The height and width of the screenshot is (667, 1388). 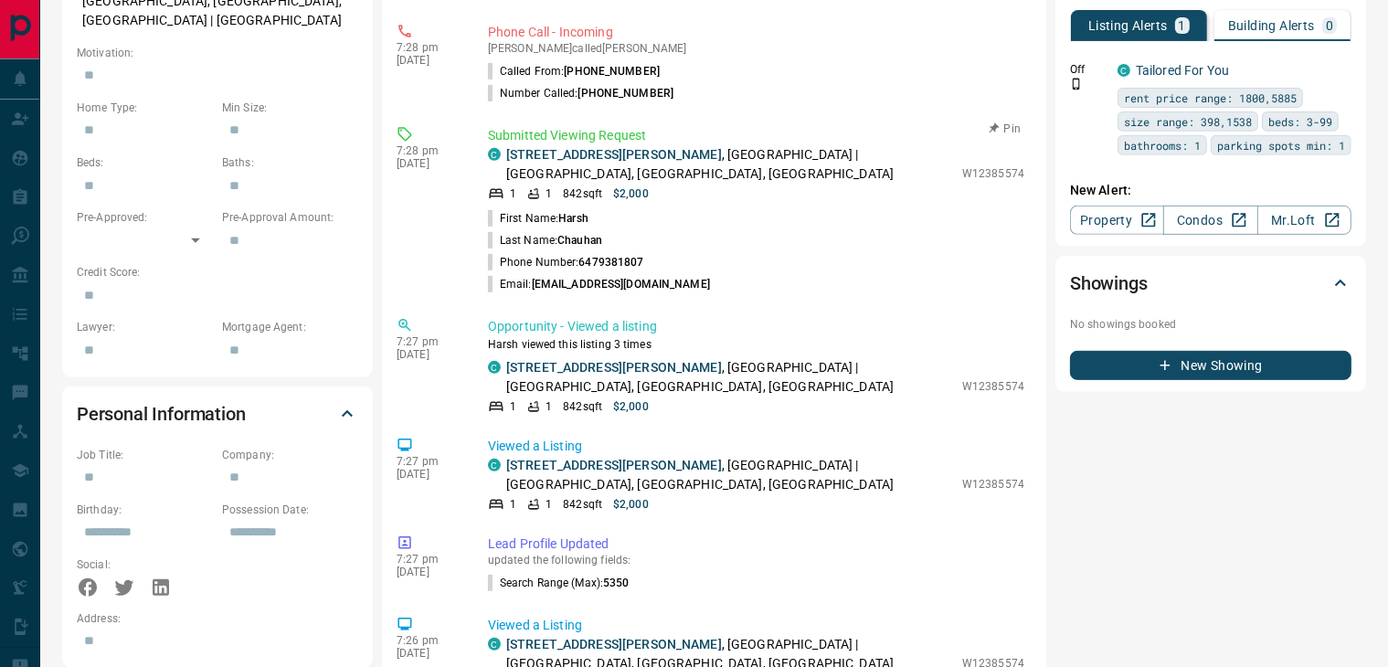 What do you see at coordinates (1211, 190) in the screenshot?
I see `p: New Alert:` at bounding box center [1211, 190].